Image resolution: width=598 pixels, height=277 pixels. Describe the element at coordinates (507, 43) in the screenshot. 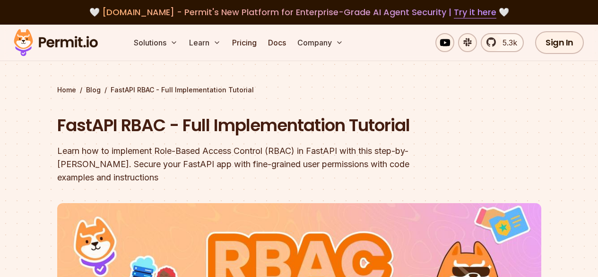

I see `span: 5.3k` at that location.